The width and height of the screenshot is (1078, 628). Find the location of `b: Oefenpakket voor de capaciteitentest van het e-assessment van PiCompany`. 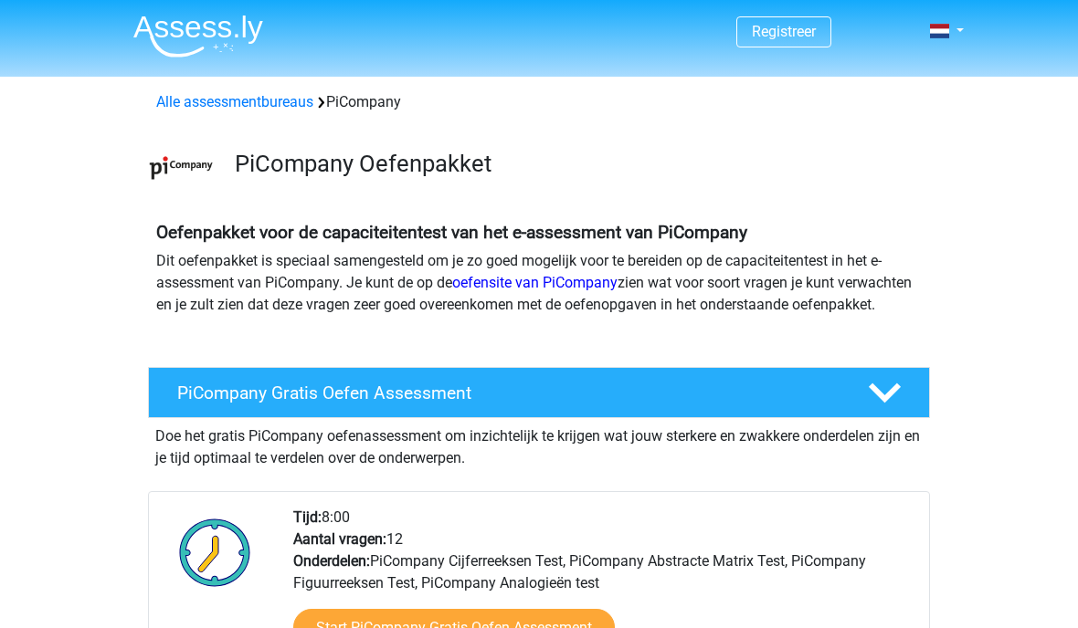

b: Oefenpakket voor de capaciteitentest van het e-assessment van PiCompany is located at coordinates (451, 232).